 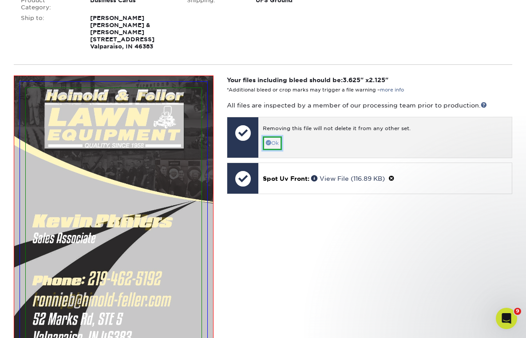 What do you see at coordinates (352, 80) in the screenshot?
I see `span: 3.625` at bounding box center [352, 80].